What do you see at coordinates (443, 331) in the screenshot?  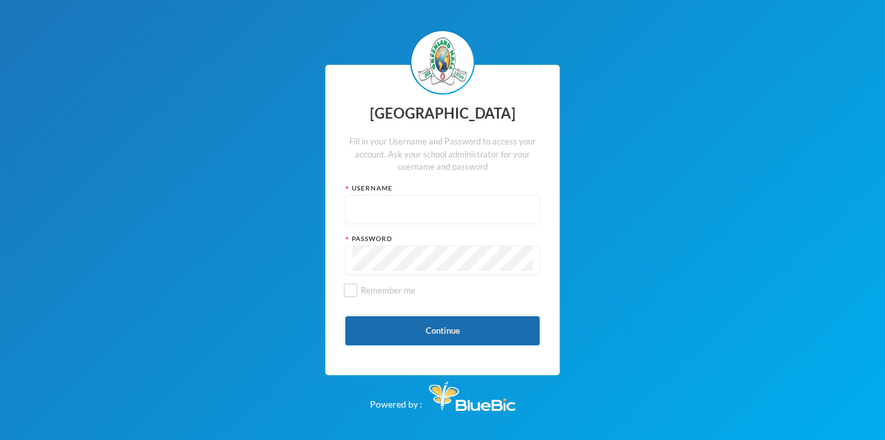 I see `button: Continue` at bounding box center [443, 331].